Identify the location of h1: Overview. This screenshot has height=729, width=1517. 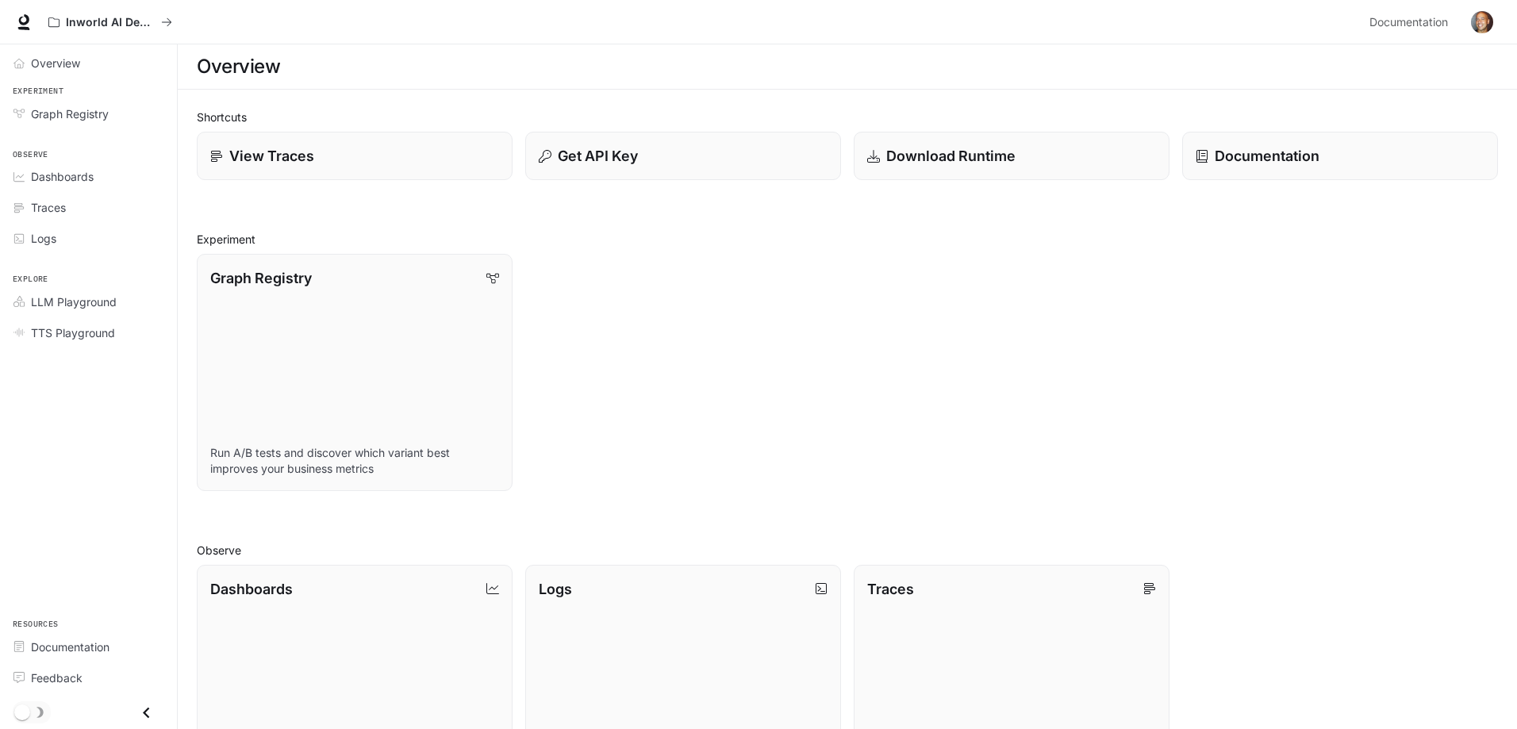
(238, 67).